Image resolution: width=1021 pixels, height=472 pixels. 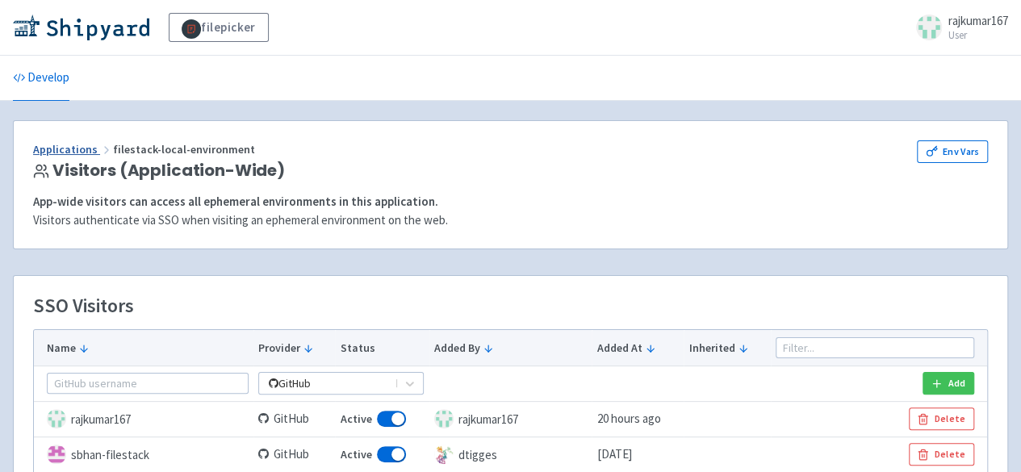 What do you see at coordinates (978, 35) in the screenshot?
I see `small: User` at bounding box center [978, 35].